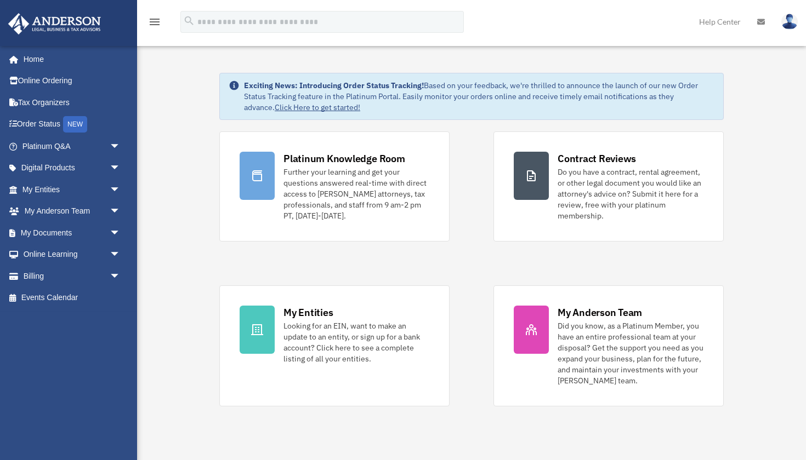 This screenshot has height=460, width=806. I want to click on a: Events Calendar, so click(72, 298).